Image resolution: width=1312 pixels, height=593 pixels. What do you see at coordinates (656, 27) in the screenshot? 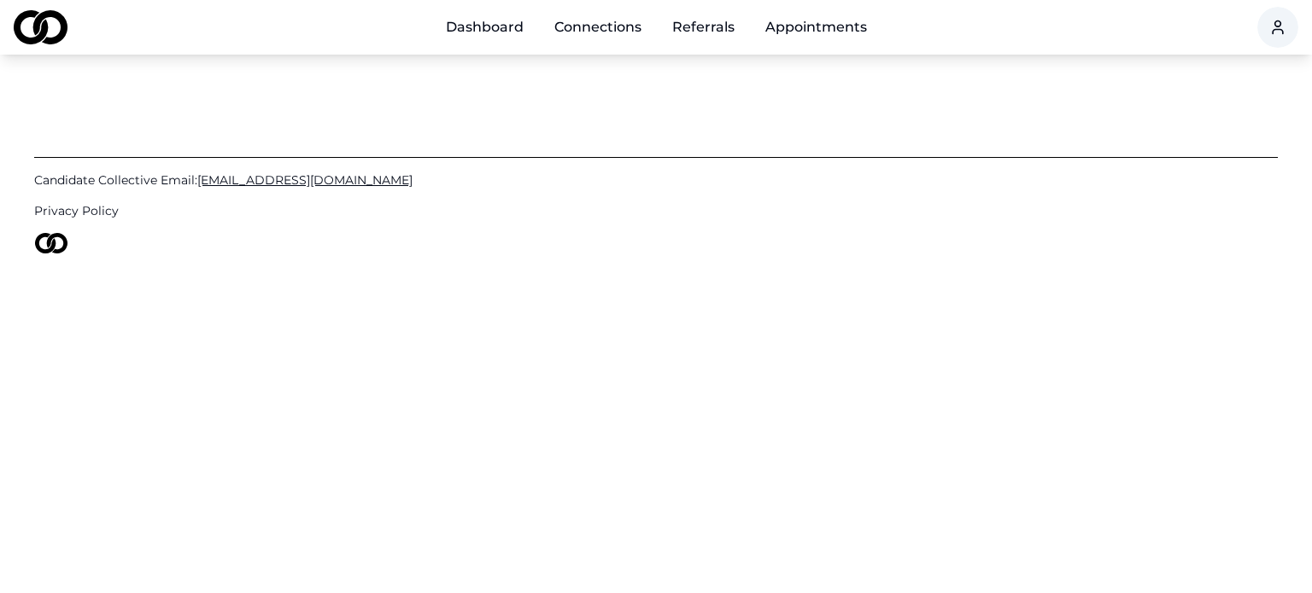
I see `nav: Main` at bounding box center [656, 27].